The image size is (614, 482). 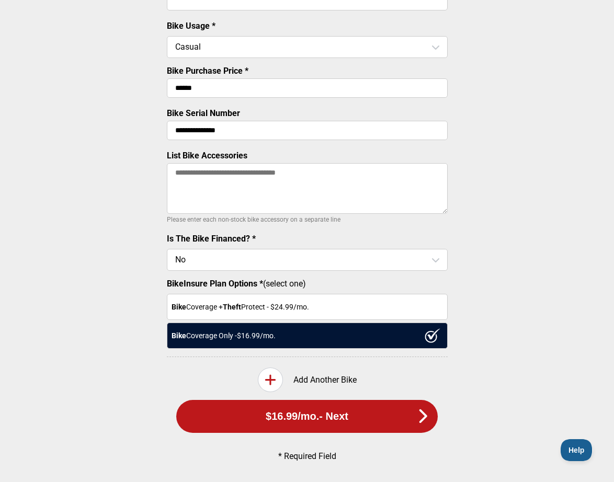 What do you see at coordinates (307, 416) in the screenshot?
I see `button: $16.99/mo.- Next` at bounding box center [307, 416].